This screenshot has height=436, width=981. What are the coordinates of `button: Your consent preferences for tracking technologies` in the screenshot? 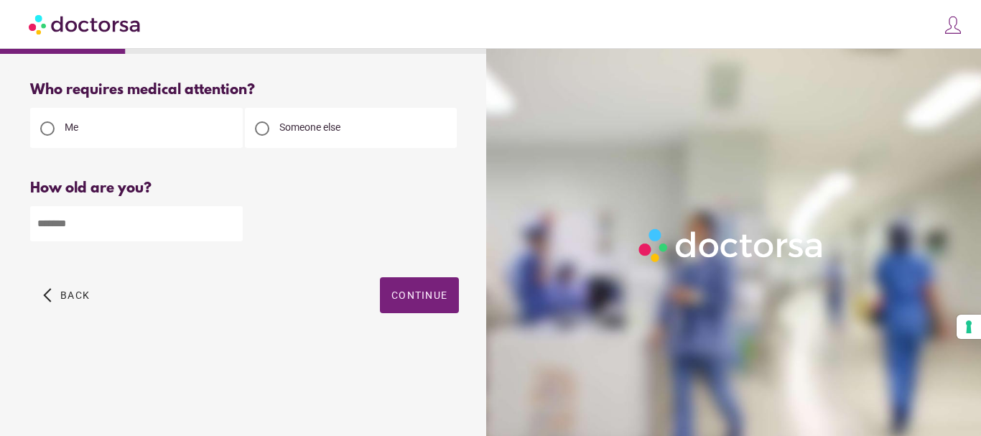 It's located at (969, 327).